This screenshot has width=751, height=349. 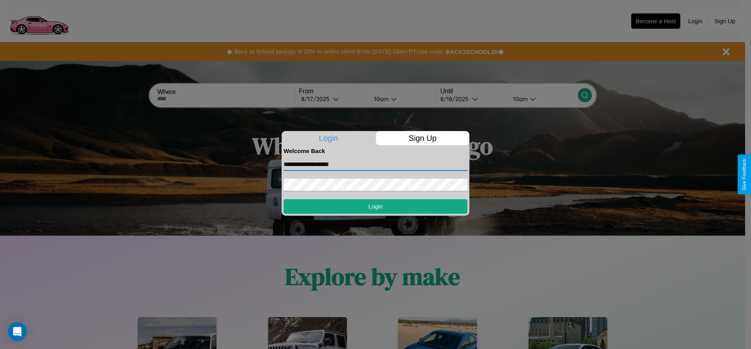 What do you see at coordinates (745, 174) in the screenshot?
I see `div: Give Feedback` at bounding box center [745, 174].